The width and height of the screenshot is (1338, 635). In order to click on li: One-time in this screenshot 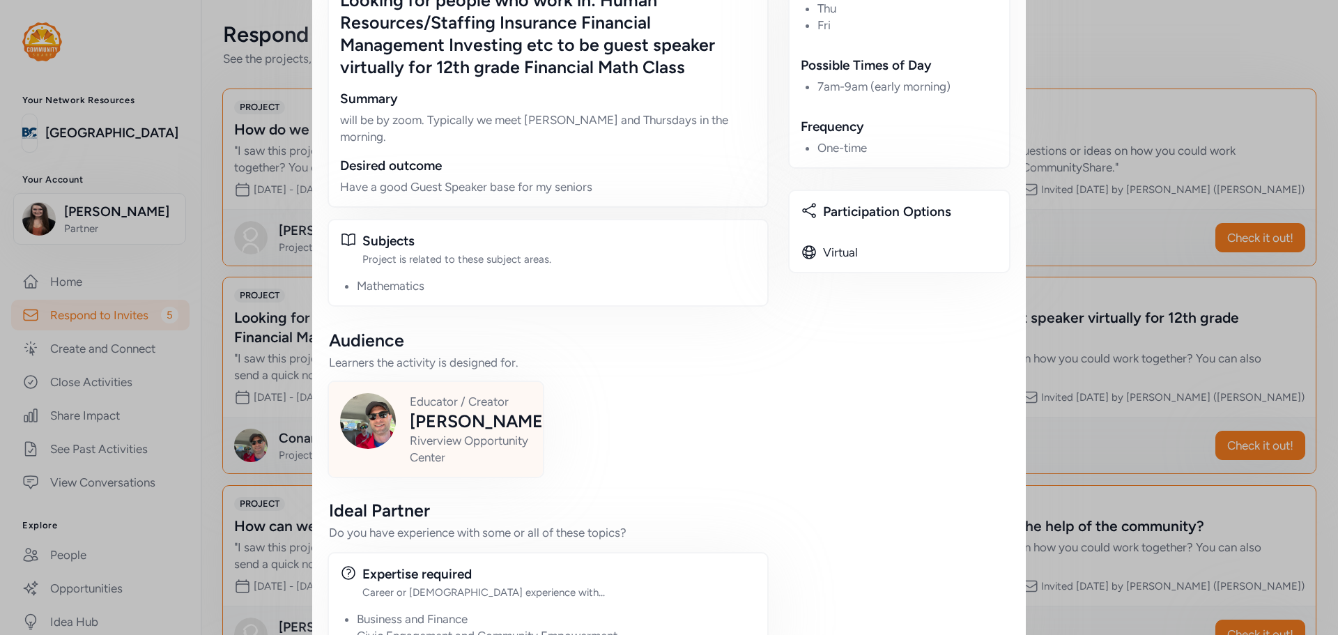, I will do `click(908, 148)`.